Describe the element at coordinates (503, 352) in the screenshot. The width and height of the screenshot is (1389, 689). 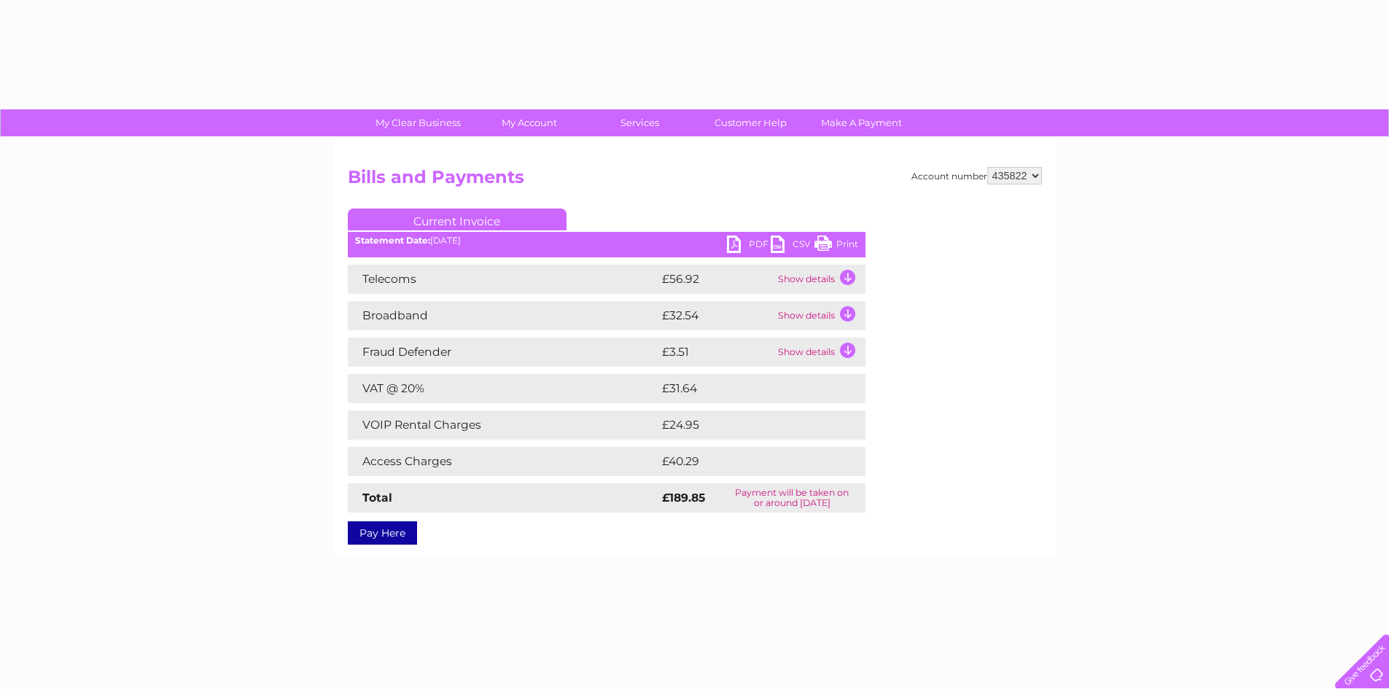
I see `td: Fraud Defender` at that location.